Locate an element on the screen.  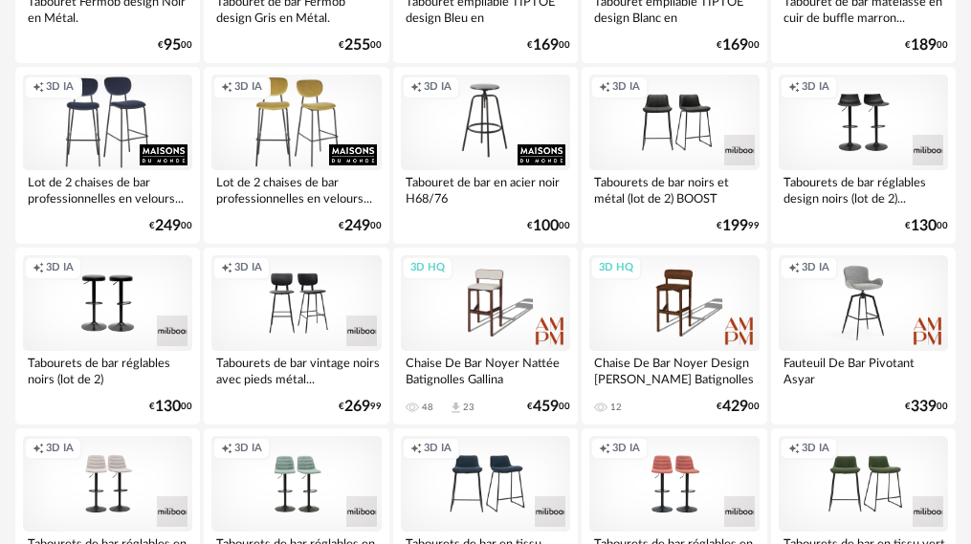
a: Creation icon 3D IA Tabourets de bar réglables design noirs (lot de 2)... €13000 is located at coordinates (863, 155).